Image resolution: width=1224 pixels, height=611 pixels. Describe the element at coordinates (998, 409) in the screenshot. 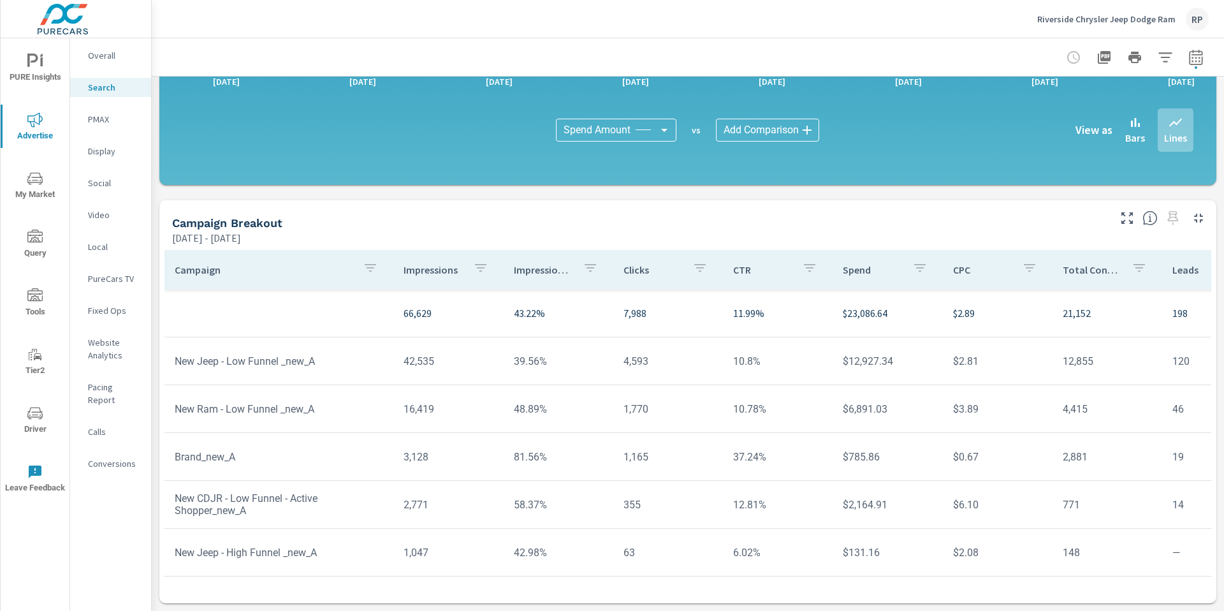

I see `td: $3.89` at that location.